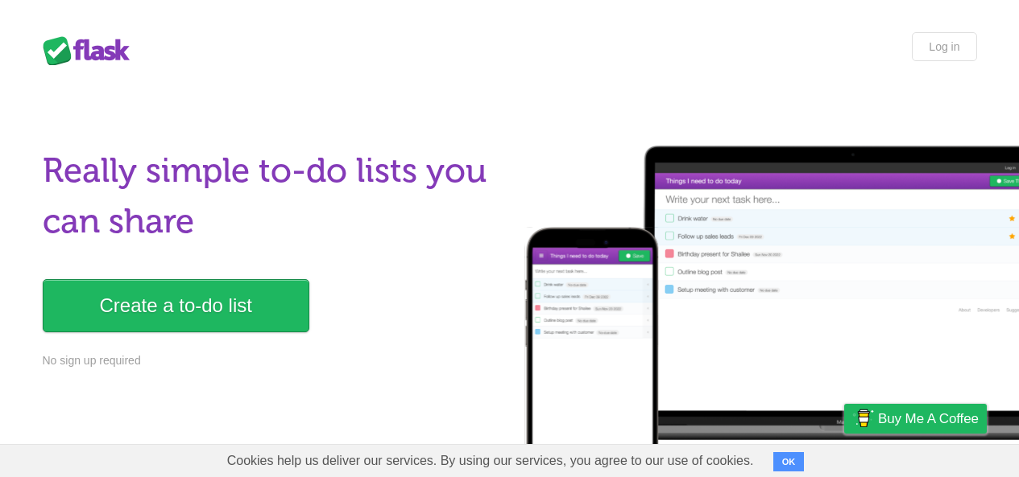  Describe the element at coordinates (490, 461) in the screenshot. I see `span: Cookies help us deliver our services. By using our services, you agree to our use of cookies.` at that location.